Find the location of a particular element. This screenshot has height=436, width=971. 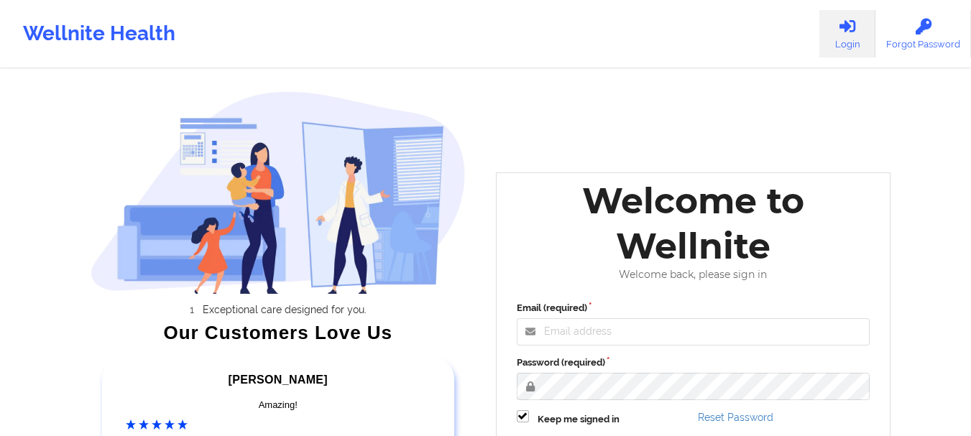

li: Exceptional care designed for you. is located at coordinates (285, 310).